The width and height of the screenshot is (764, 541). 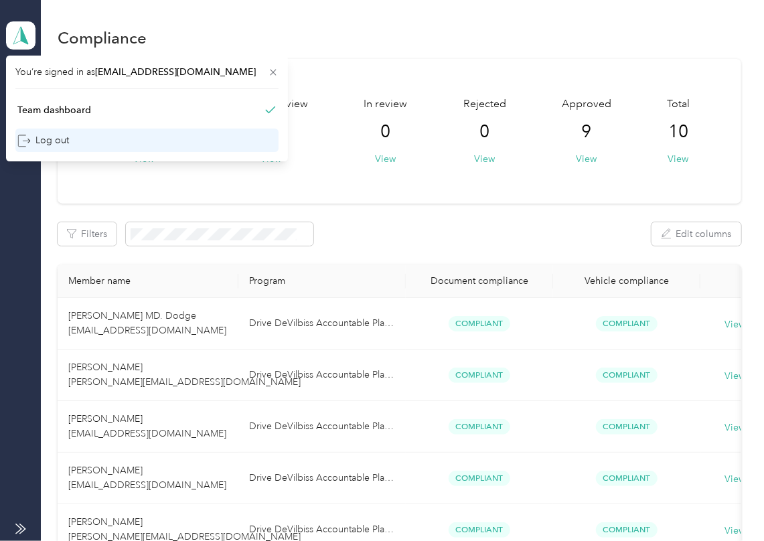 What do you see at coordinates (679, 105) in the screenshot?
I see `span: Total` at bounding box center [679, 105].